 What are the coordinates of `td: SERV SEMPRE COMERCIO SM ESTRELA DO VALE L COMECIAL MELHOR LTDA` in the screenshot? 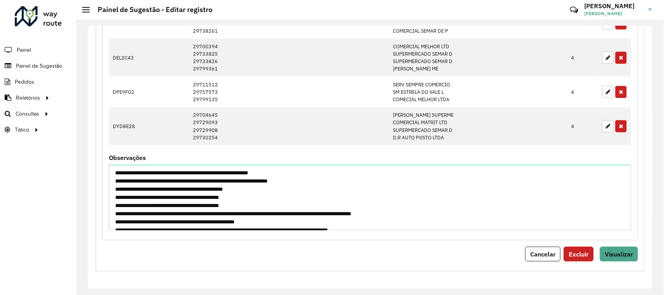 It's located at (478, 92).